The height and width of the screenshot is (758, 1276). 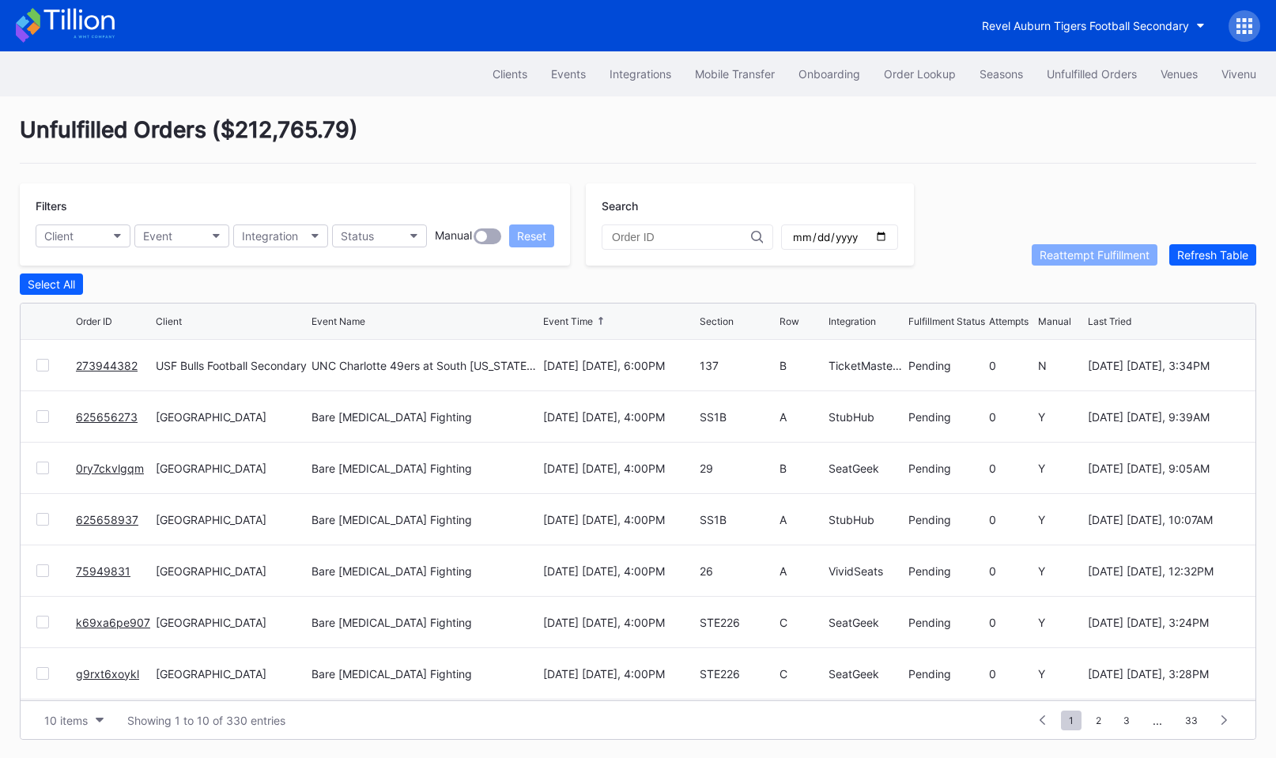 What do you see at coordinates (568, 74) in the screenshot?
I see `div: Events` at bounding box center [568, 74].